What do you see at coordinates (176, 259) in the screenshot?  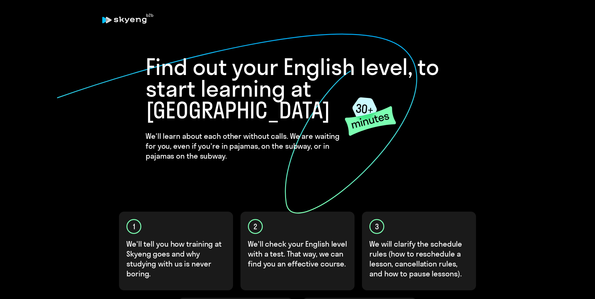 I see `p: We'll tell you how training at Skyeng goes and why studying with us is never boring.` at bounding box center [176, 259].